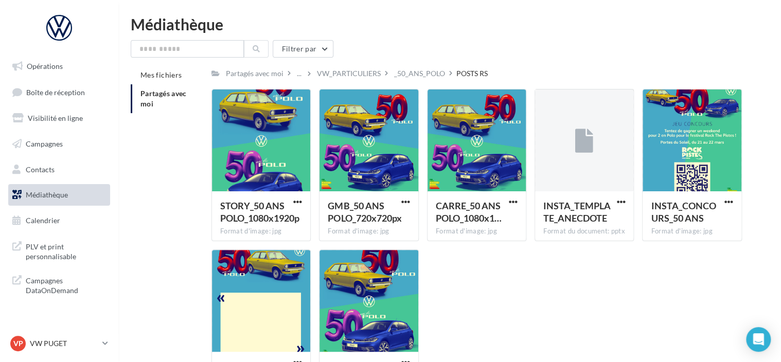  What do you see at coordinates (56, 92) in the screenshot?
I see `span: Boîte de réception` at bounding box center [56, 92].